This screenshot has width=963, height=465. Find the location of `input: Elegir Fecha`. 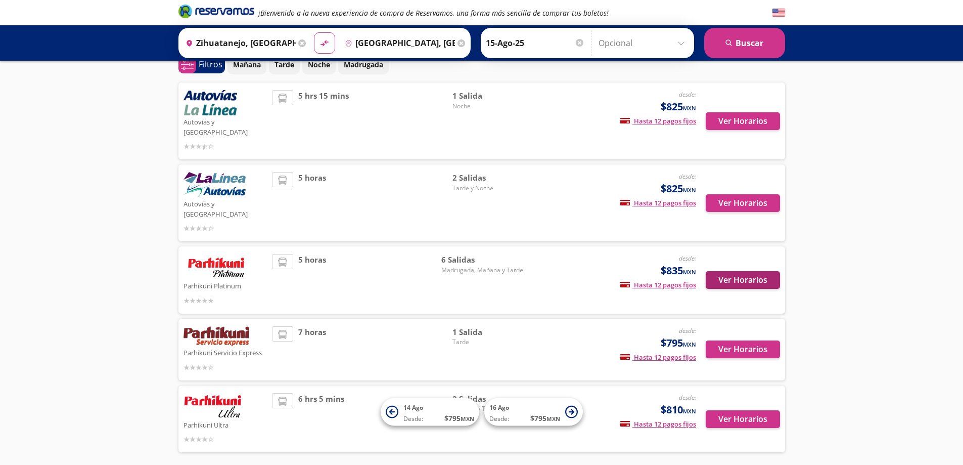

input: Elegir Fecha is located at coordinates (535, 43).